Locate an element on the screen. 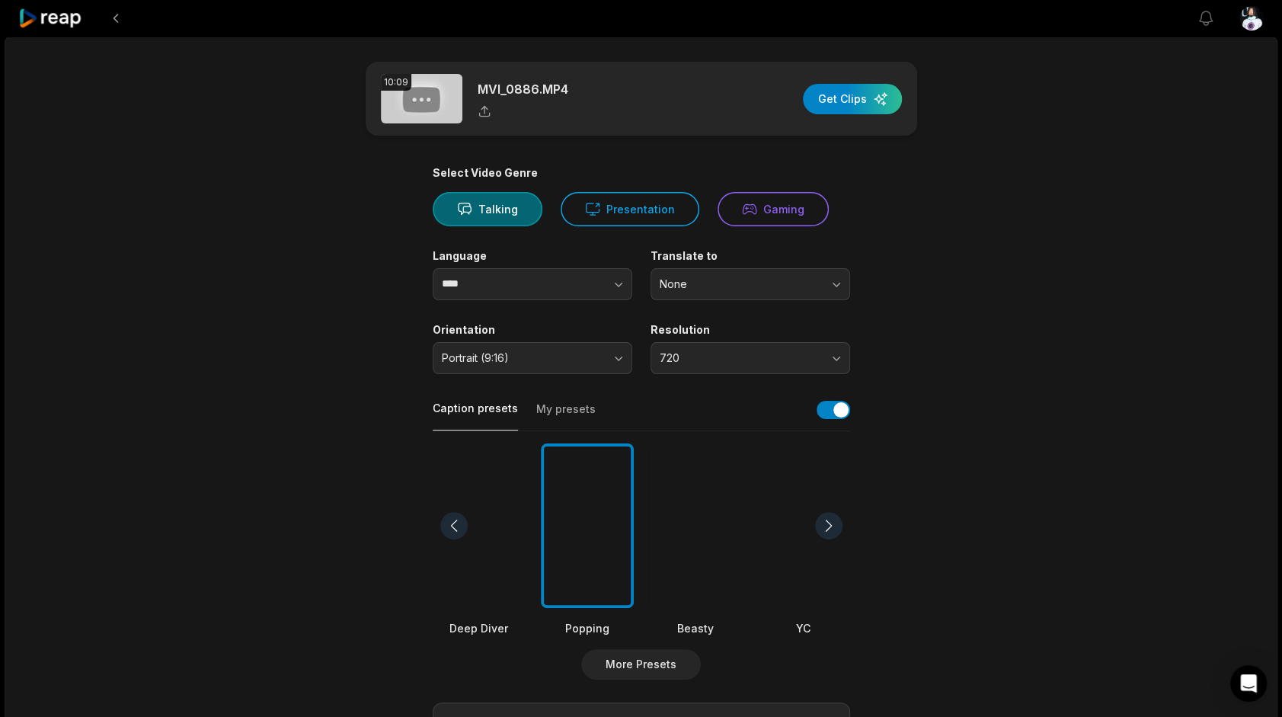  button: 720 is located at coordinates (750, 358).